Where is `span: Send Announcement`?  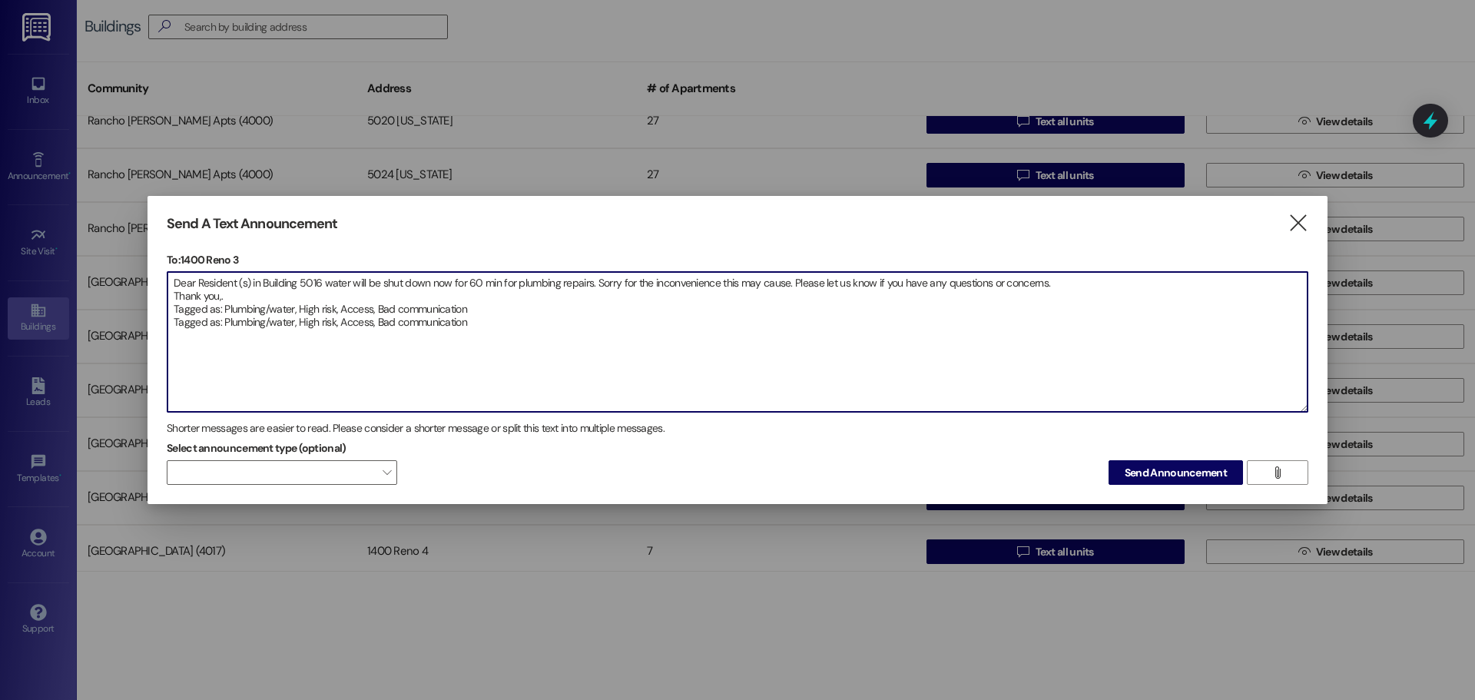 span: Send Announcement is located at coordinates (1176, 473).